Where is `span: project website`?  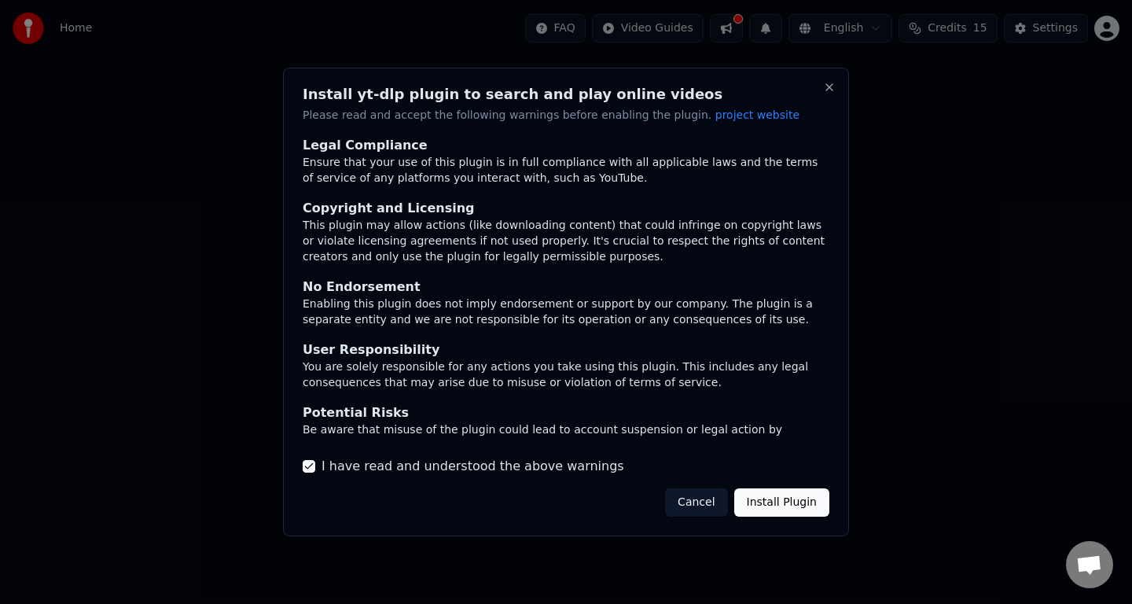 span: project website is located at coordinates (757, 115).